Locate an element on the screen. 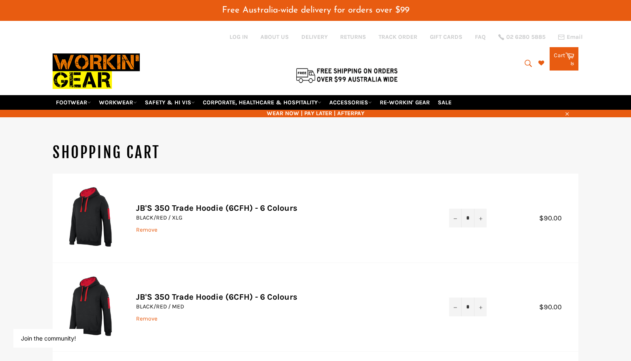 The width and height of the screenshot is (631, 361). button: Join the community! is located at coordinates (48, 338).